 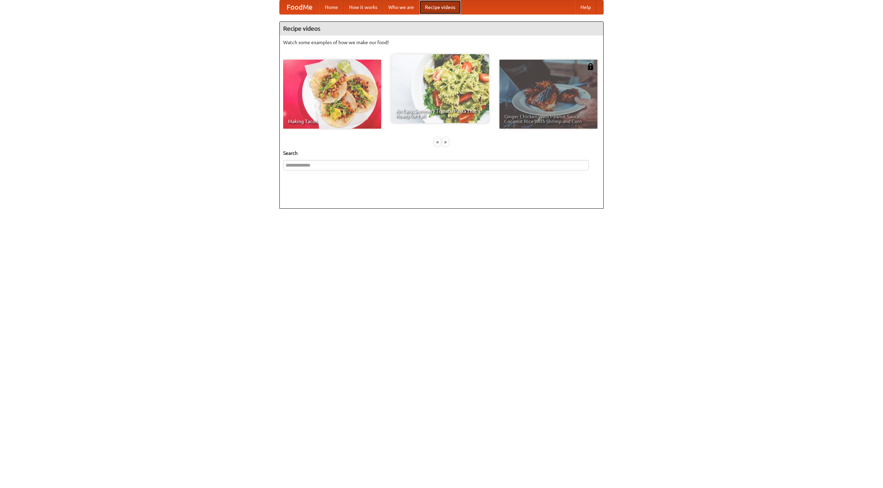 I want to click on a: How it works, so click(x=363, y=7).